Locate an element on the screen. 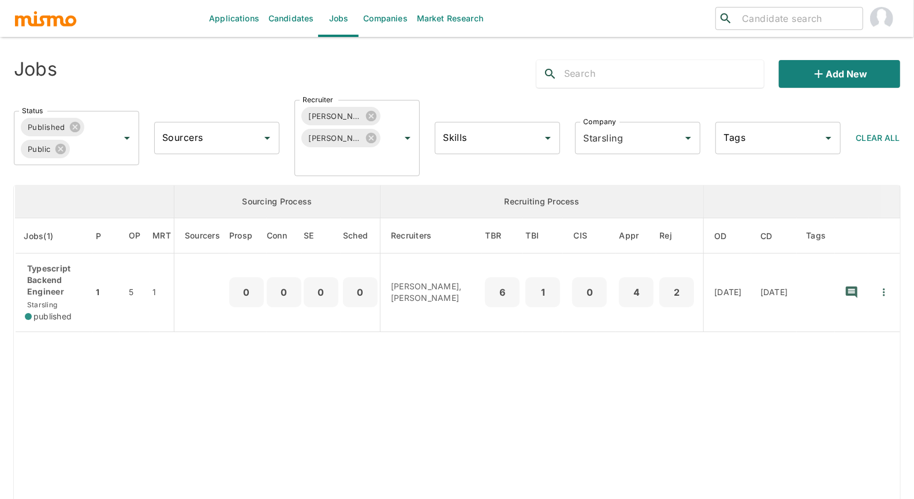  p: 2 is located at coordinates (676, 292).